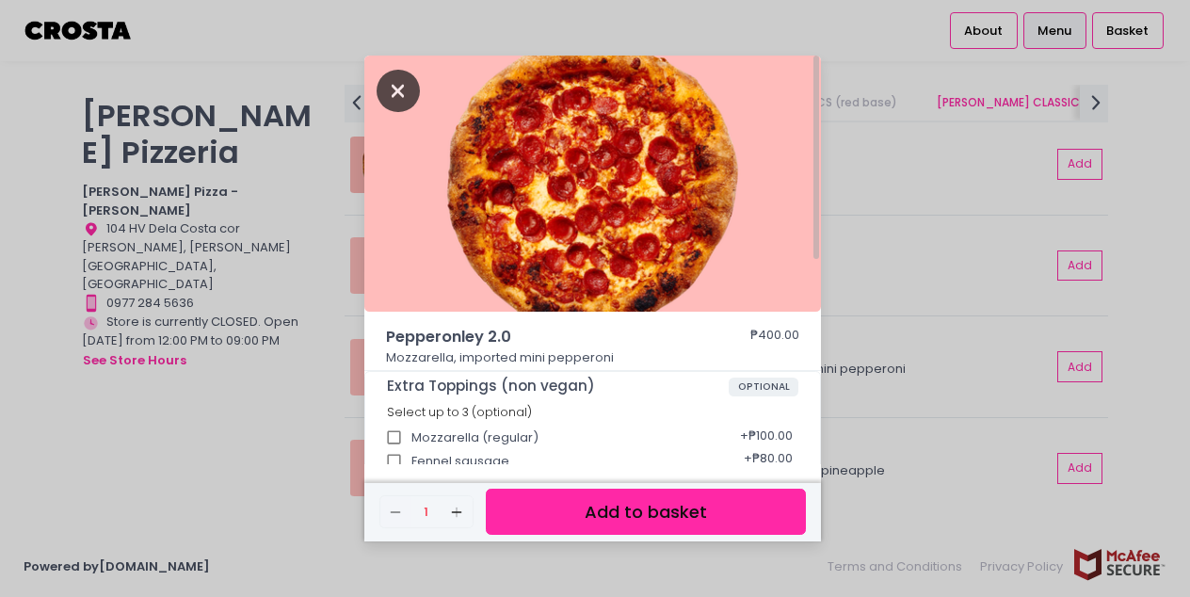 The height and width of the screenshot is (597, 1190). Describe the element at coordinates (593, 358) in the screenshot. I see `p: Mozzarella, imported mini pepperoni` at that location.